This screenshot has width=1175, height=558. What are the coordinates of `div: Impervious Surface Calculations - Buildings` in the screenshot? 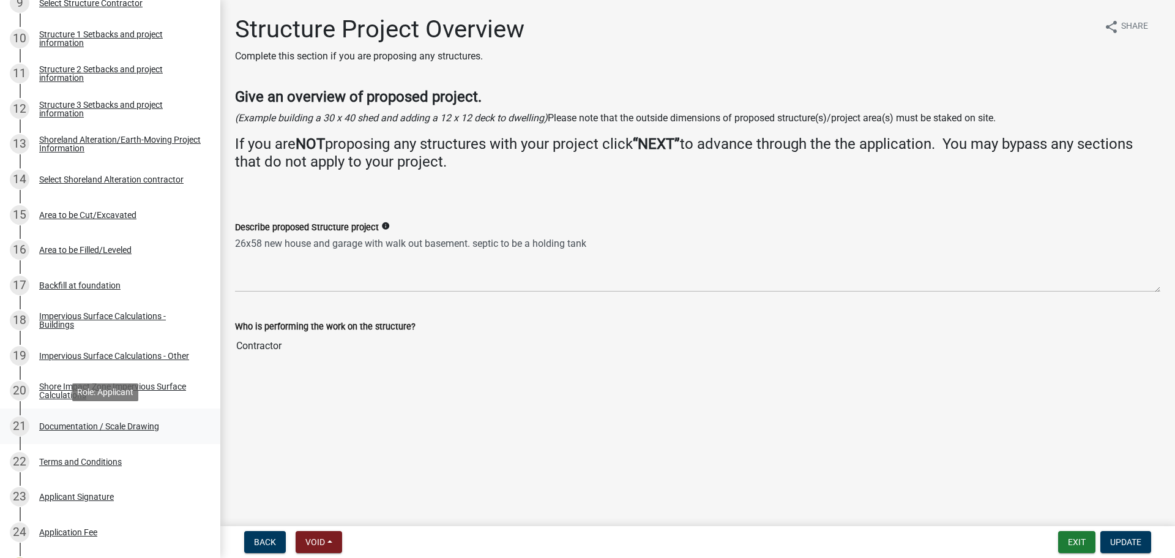 It's located at (120, 320).